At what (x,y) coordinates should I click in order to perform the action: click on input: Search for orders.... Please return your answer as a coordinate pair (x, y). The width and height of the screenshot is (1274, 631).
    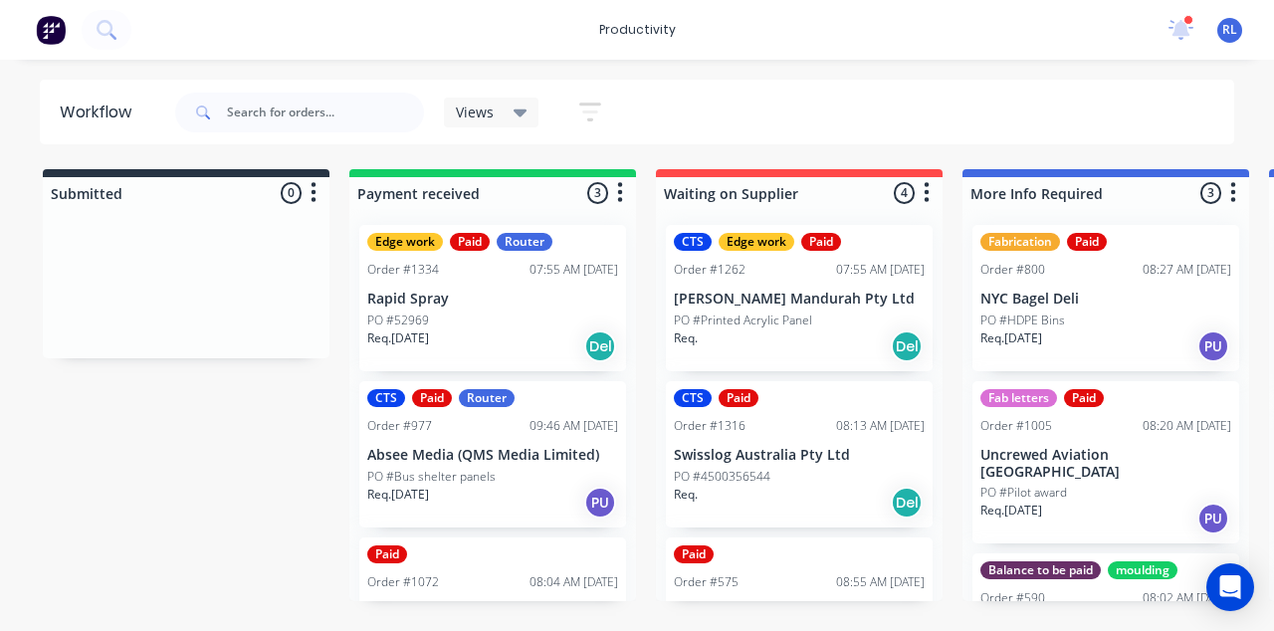
    Looking at the image, I should click on (325, 112).